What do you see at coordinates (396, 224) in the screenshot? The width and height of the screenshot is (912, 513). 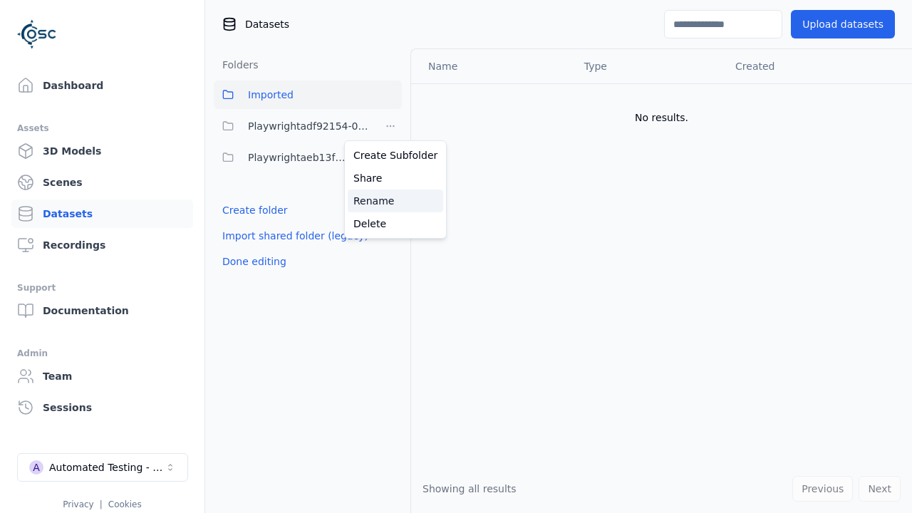 I see `a: Delete` at bounding box center [396, 224].